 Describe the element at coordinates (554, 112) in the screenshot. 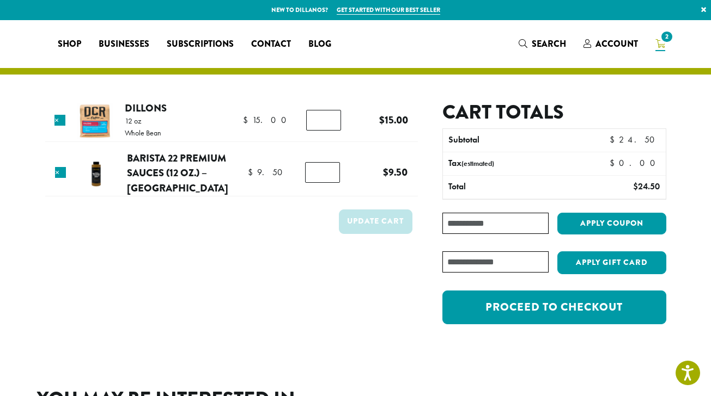

I see `h2: Cart totals` at that location.